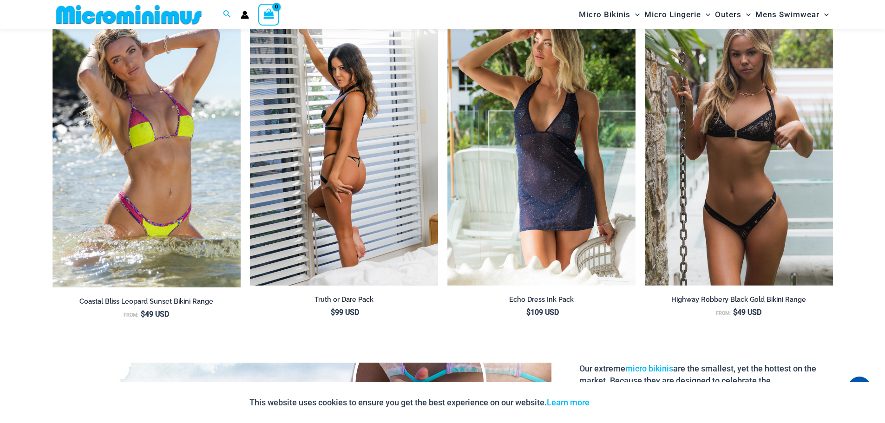  Describe the element at coordinates (227, 14) in the screenshot. I see `a: Search icon link` at that location.